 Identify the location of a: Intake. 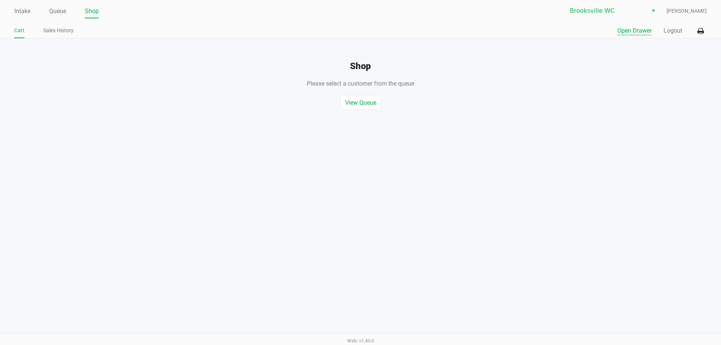
(22, 11).